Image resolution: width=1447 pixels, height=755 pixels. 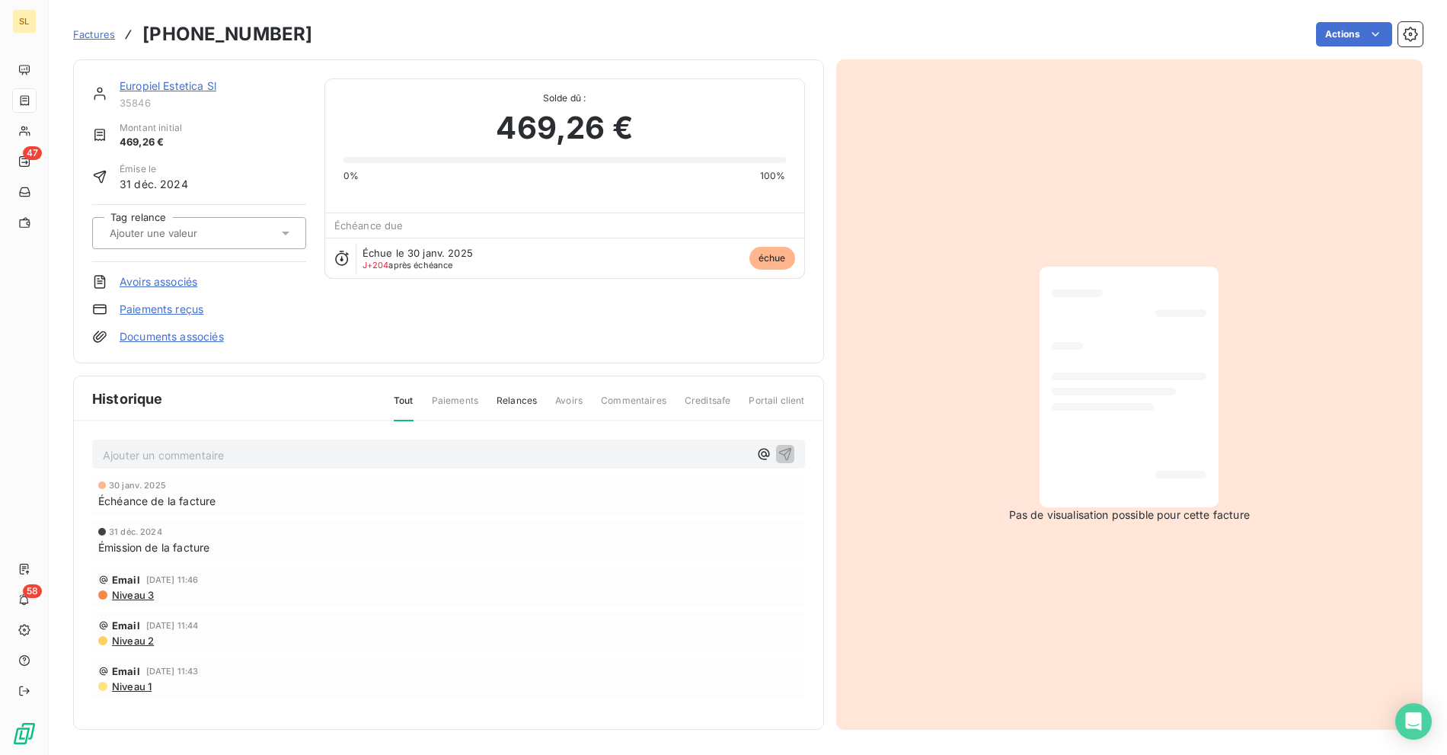 I want to click on a: Documents associés, so click(x=171, y=337).